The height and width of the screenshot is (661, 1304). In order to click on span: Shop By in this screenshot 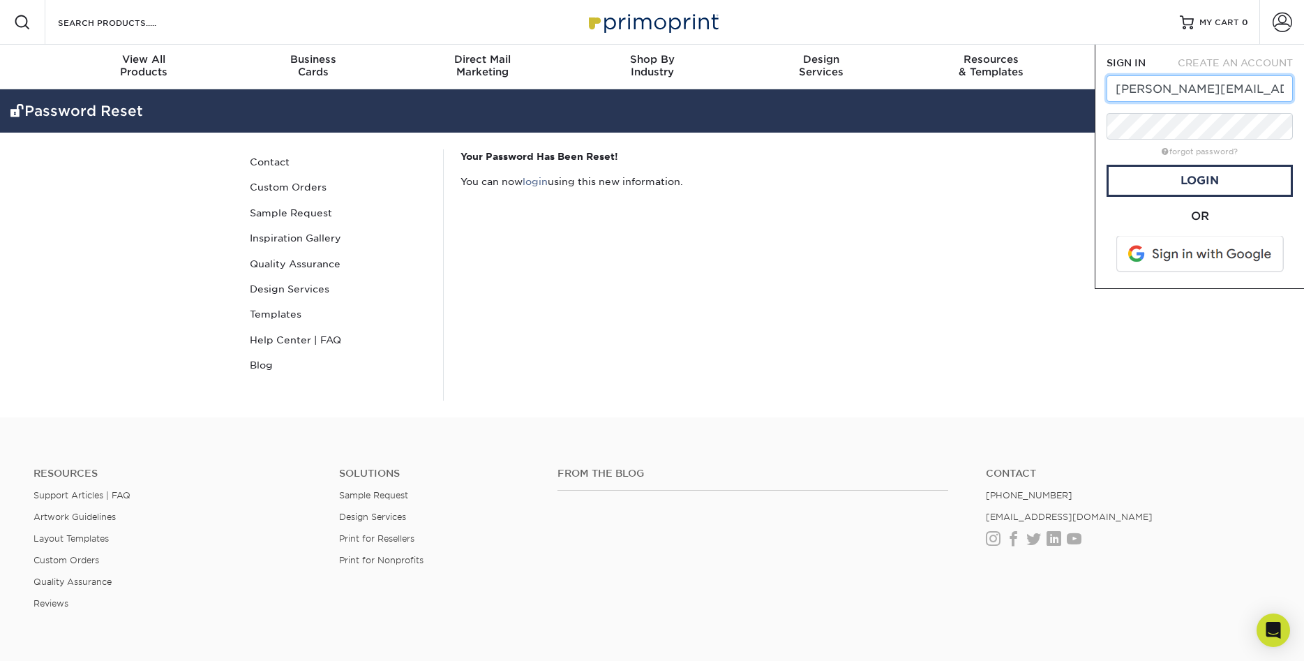, I will do `click(652, 59)`.